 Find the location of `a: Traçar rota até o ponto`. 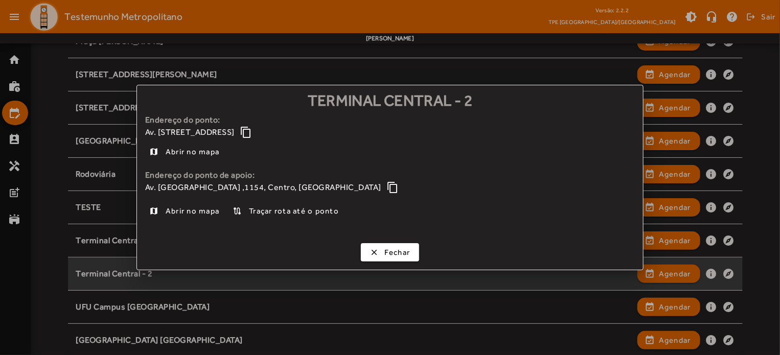

a: Traçar rota até o ponto is located at coordinates (286, 211).